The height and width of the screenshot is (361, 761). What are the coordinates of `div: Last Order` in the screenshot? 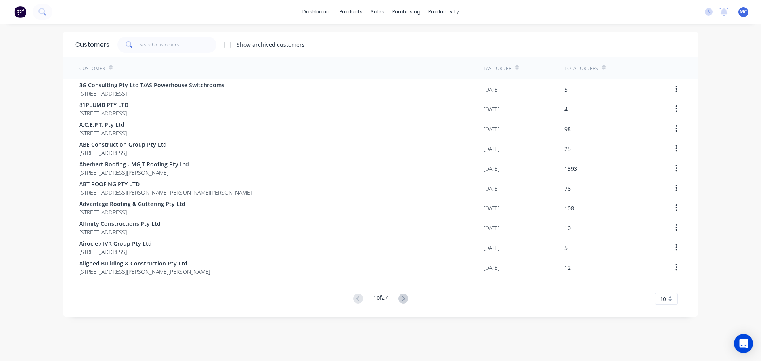 It's located at (497, 69).